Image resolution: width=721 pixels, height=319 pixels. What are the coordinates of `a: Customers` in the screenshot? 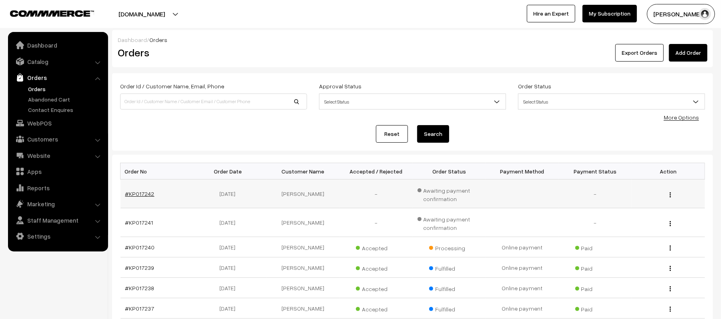 It's located at (58, 139).